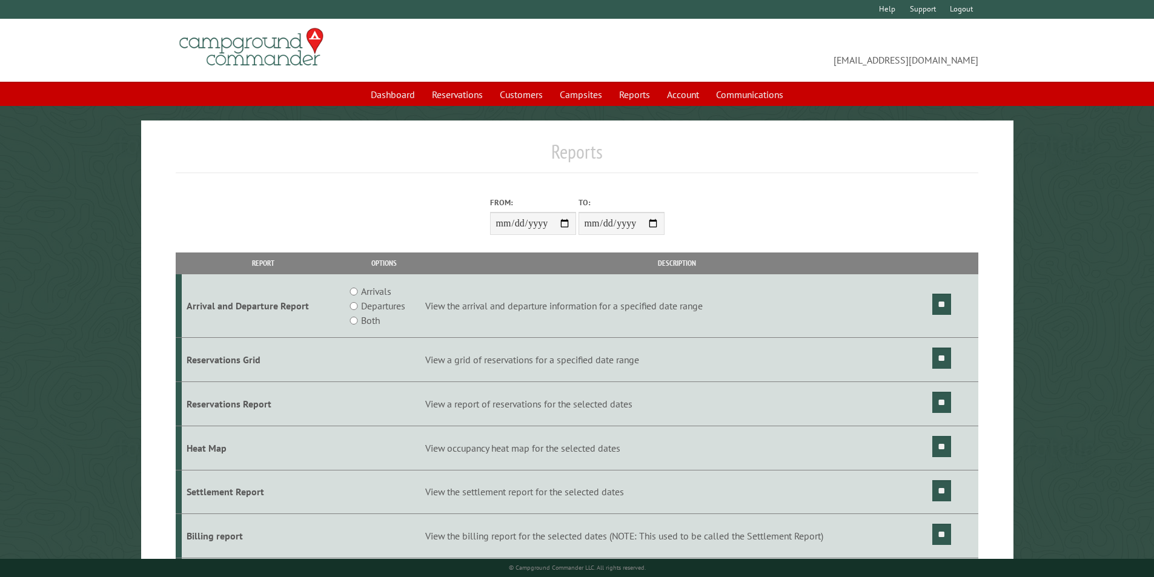 The width and height of the screenshot is (1154, 577). Describe the element at coordinates (750, 95) in the screenshot. I see `a: Communications` at that location.